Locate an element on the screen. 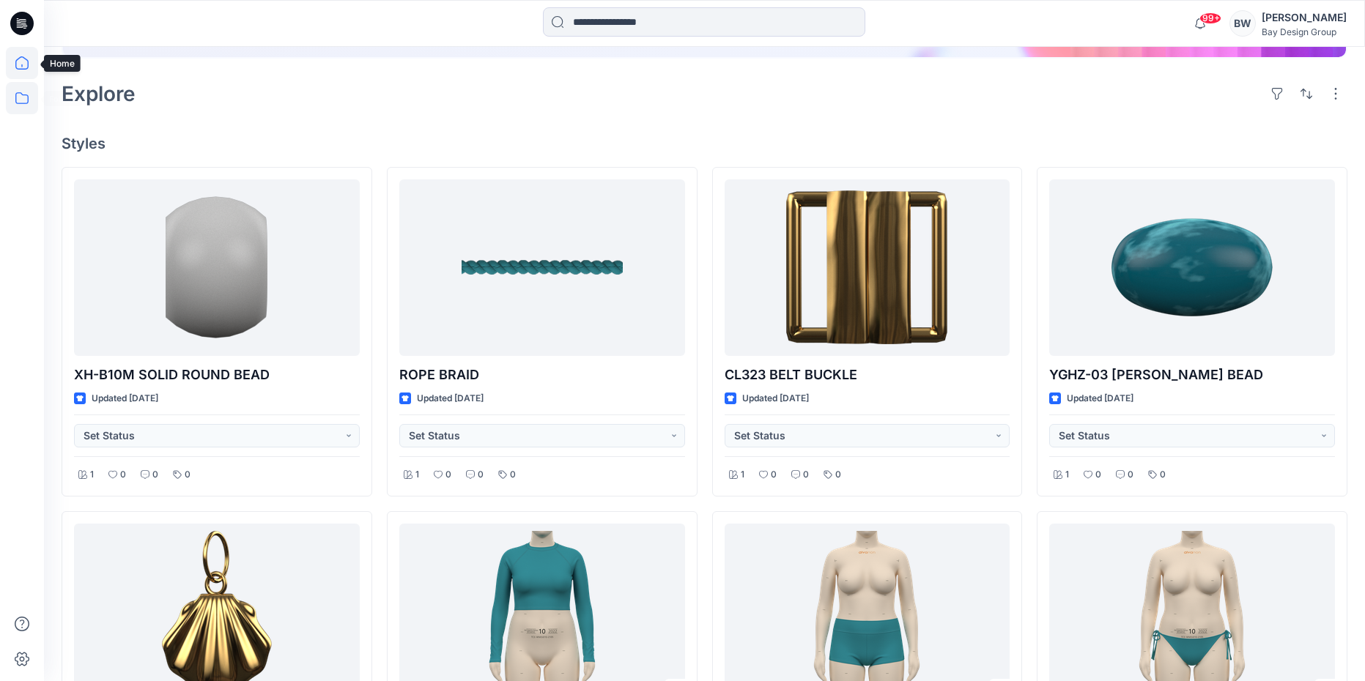 Image resolution: width=1365 pixels, height=681 pixels. a: ROPE BRAID is located at coordinates (542, 267).